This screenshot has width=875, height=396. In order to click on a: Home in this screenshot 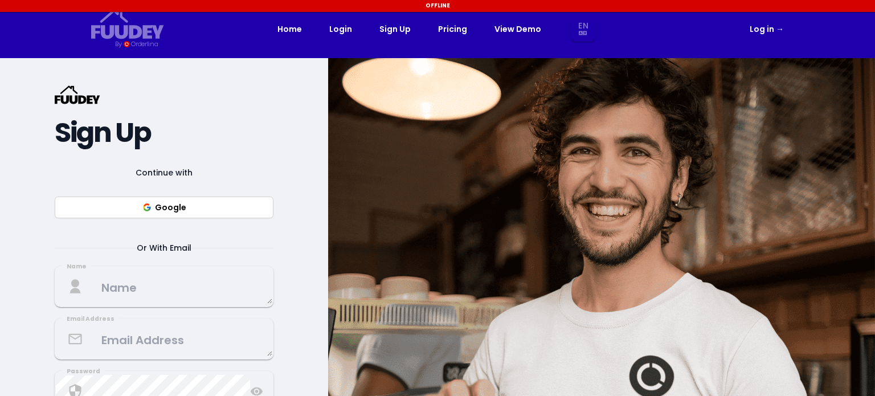, I will do `click(289, 29)`.